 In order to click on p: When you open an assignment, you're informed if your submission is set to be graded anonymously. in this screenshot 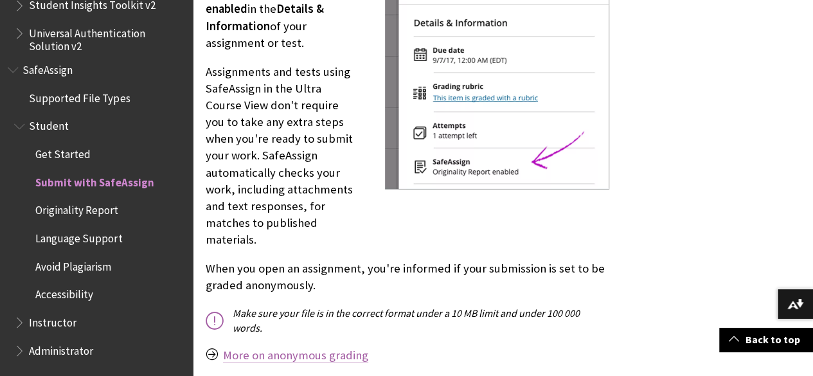, I will do `click(408, 277)`.